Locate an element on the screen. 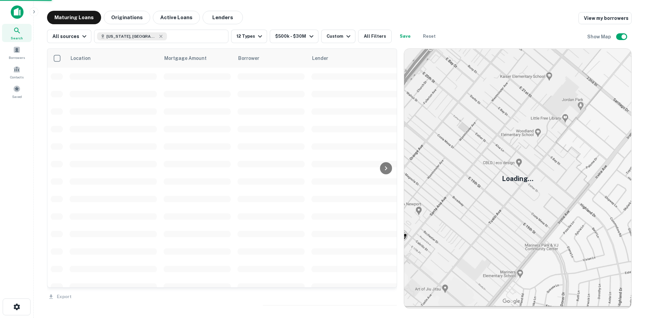  span: Contacts is located at coordinates (17, 77).